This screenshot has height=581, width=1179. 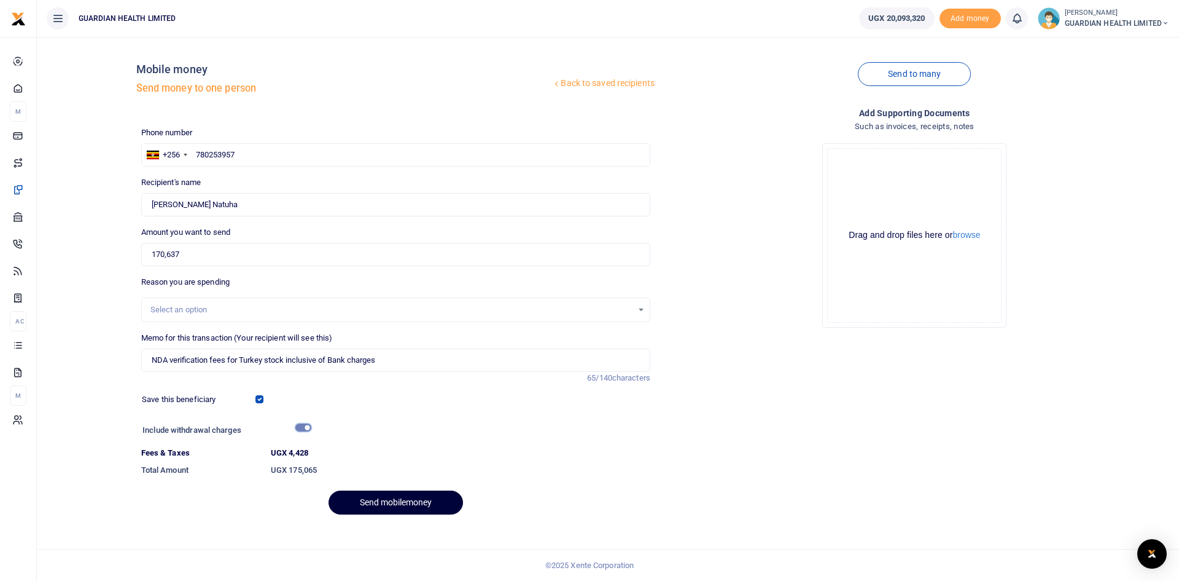 What do you see at coordinates (201, 453) in the screenshot?
I see `dt: Fees & Taxes` at bounding box center [201, 453].